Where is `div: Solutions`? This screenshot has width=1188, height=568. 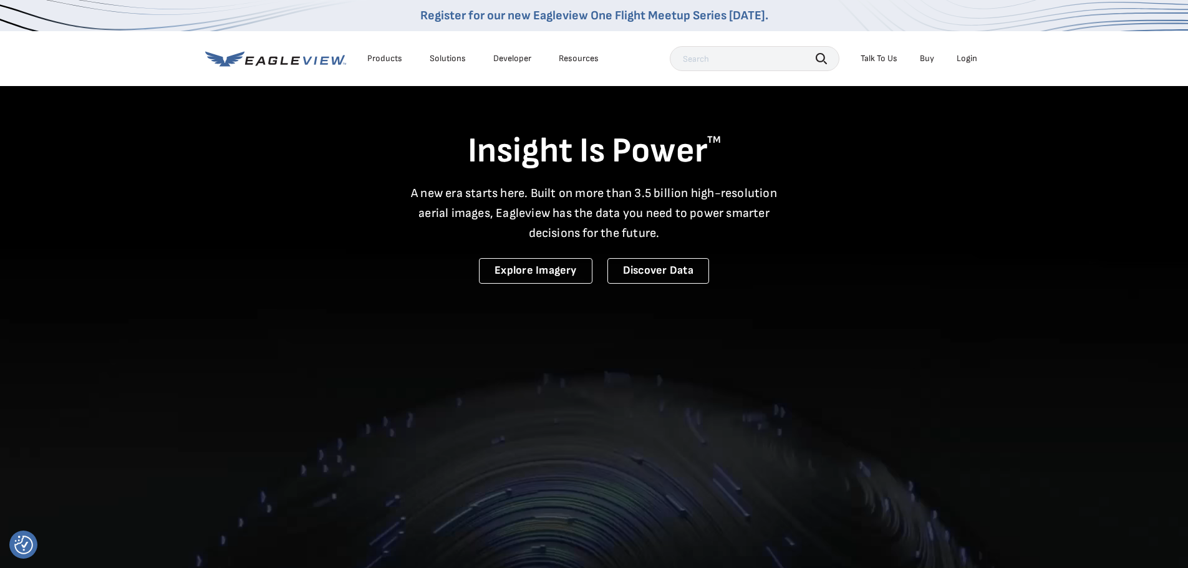
div: Solutions is located at coordinates (448, 59).